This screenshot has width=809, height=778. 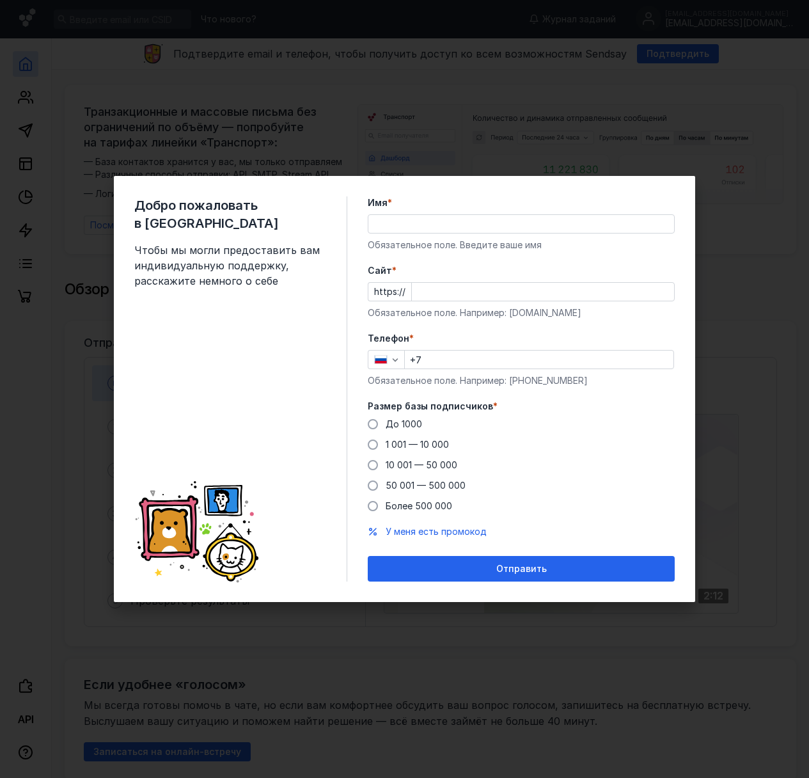 I want to click on span: Отправить, so click(x=521, y=568).